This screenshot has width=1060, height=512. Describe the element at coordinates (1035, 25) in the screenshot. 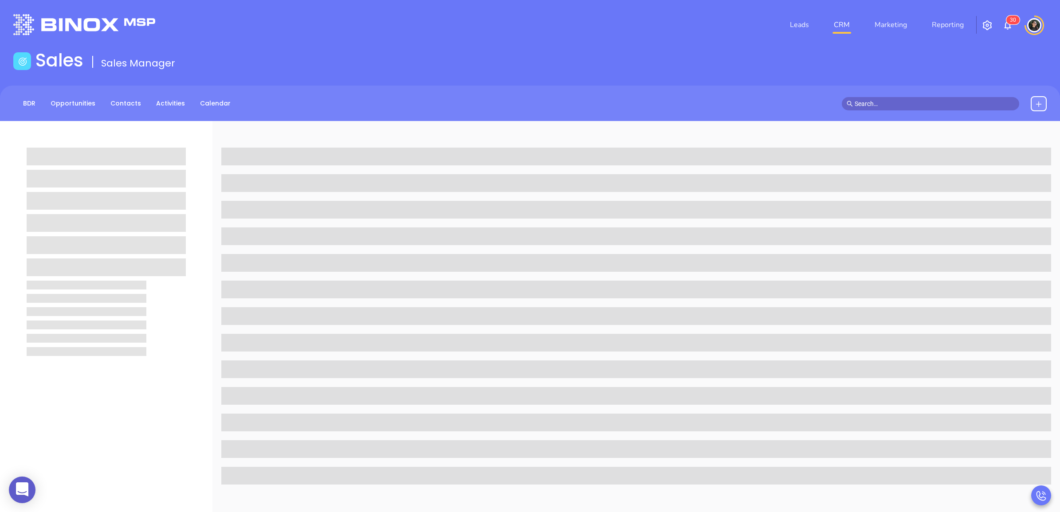

I see `img: user` at that location.